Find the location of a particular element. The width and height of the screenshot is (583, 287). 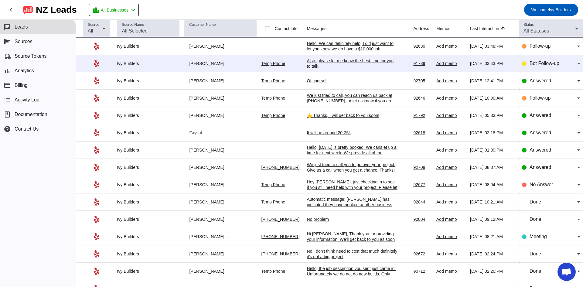

div: We just tried to call you to go over your project. Give us a call when you get a chance. Thanks! ... is located at coordinates (352, 170).